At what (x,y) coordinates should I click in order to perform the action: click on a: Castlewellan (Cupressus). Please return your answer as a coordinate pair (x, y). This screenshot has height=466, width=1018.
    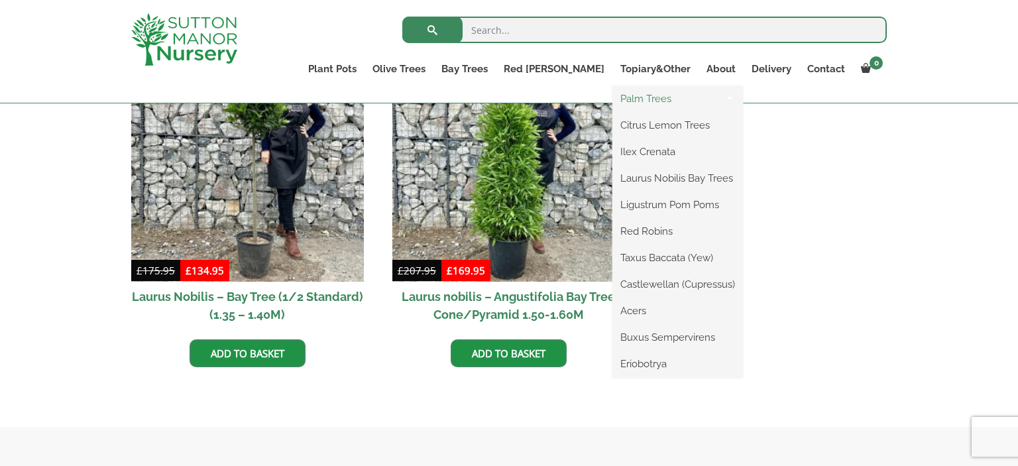
    Looking at the image, I should click on (678, 284).